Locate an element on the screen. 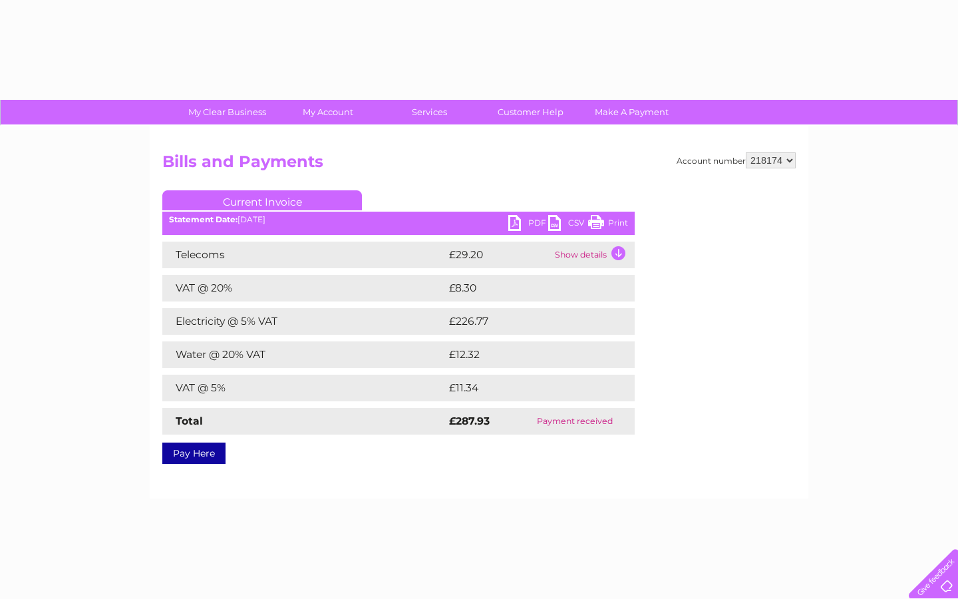 The width and height of the screenshot is (958, 599). td: Payment received is located at coordinates (574, 421).